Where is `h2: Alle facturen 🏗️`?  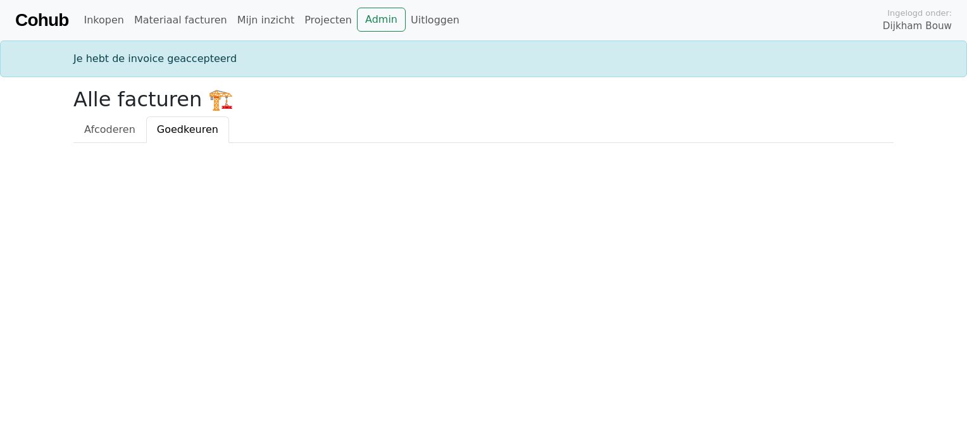 h2: Alle facturen 🏗️ is located at coordinates (484, 99).